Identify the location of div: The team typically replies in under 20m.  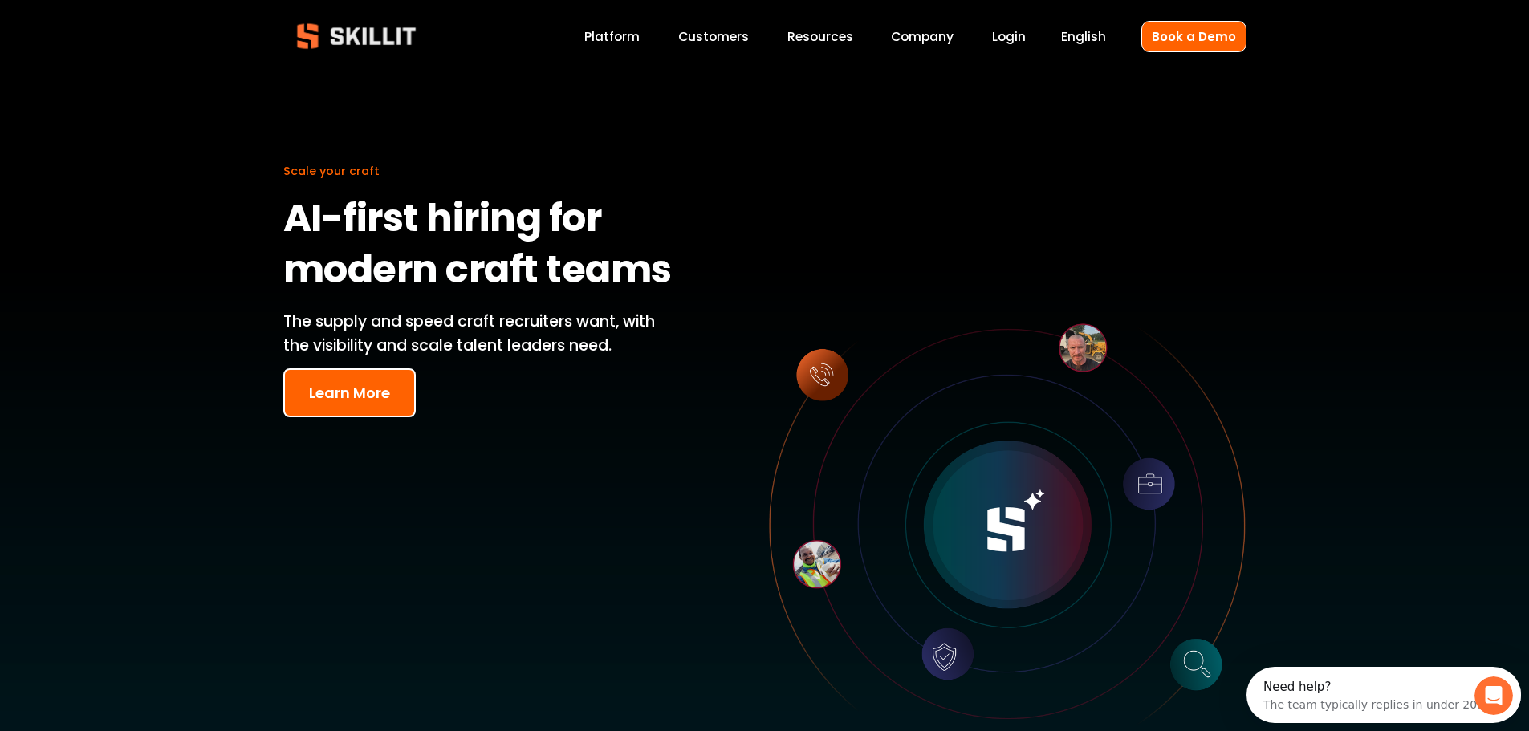
(129, 35).